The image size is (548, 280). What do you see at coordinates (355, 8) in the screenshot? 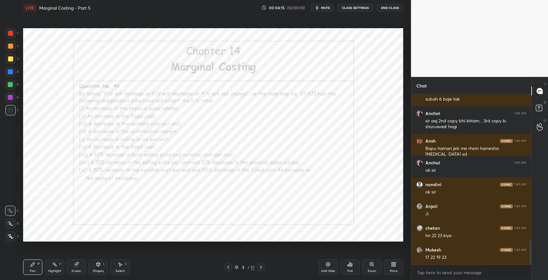
I see `button: CLASS SETTINGS` at bounding box center [355, 8].